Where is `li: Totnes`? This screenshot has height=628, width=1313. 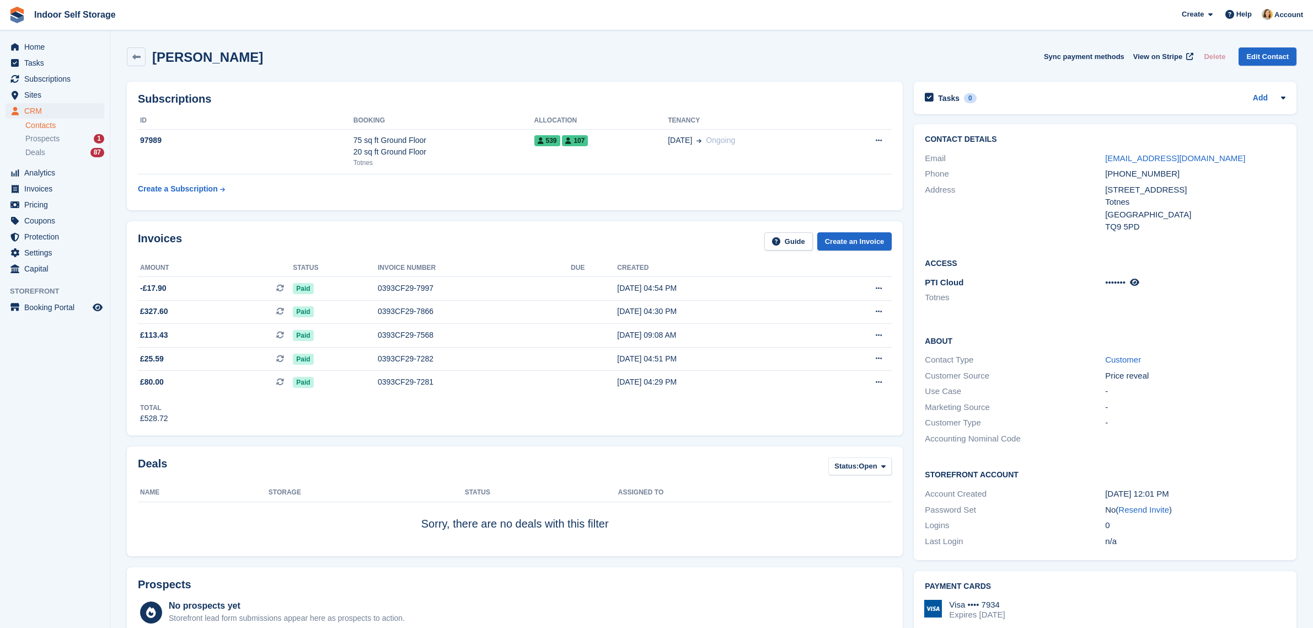 li: Totnes is located at coordinates (1015, 297).